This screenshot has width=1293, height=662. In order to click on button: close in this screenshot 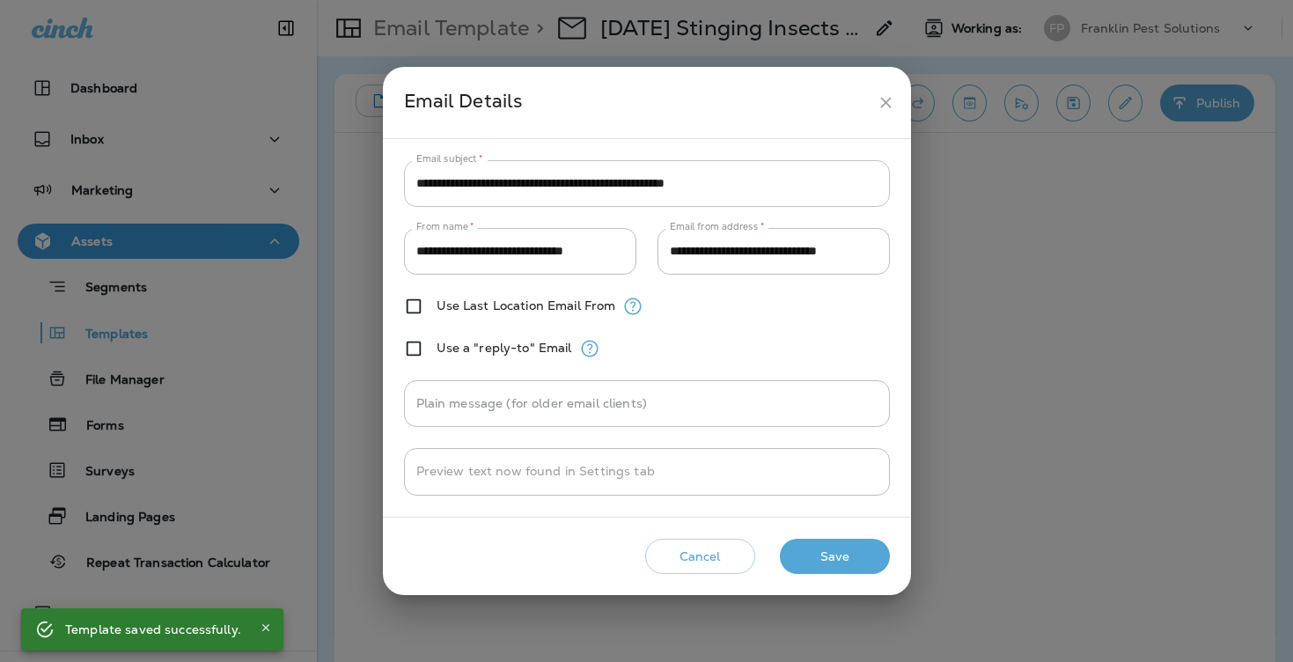, I will do `click(885, 102)`.